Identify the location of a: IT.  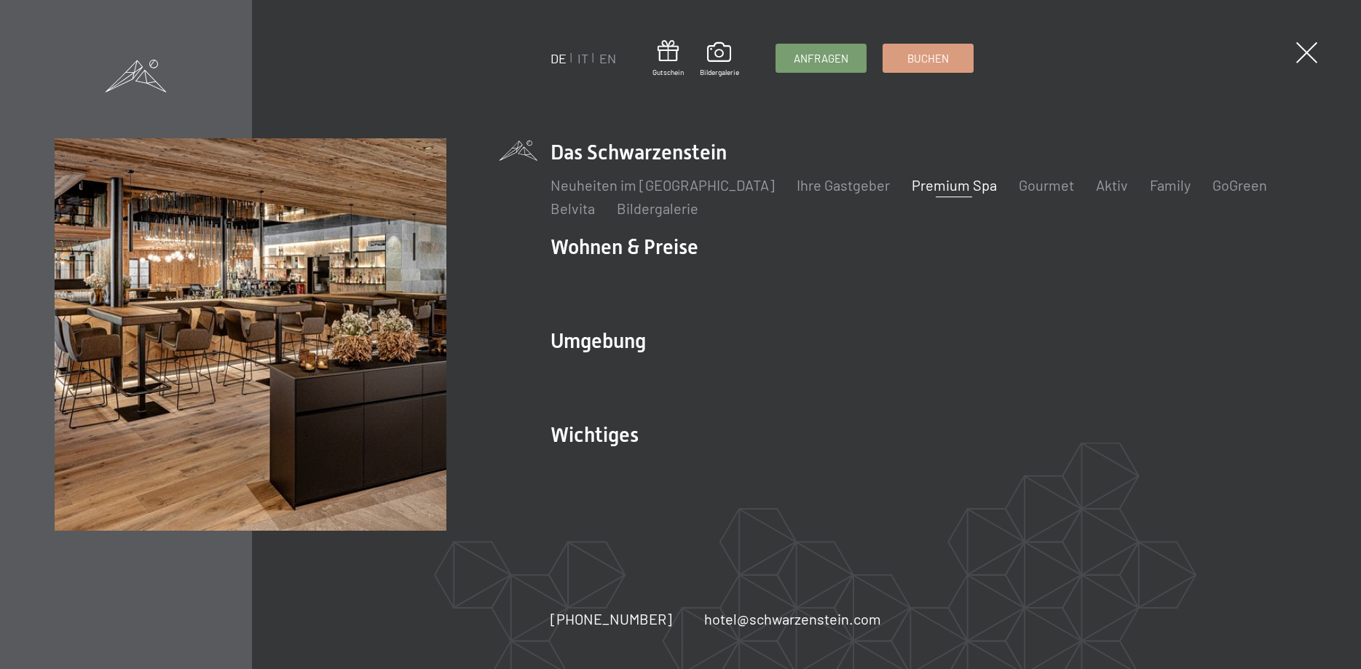
(583, 58).